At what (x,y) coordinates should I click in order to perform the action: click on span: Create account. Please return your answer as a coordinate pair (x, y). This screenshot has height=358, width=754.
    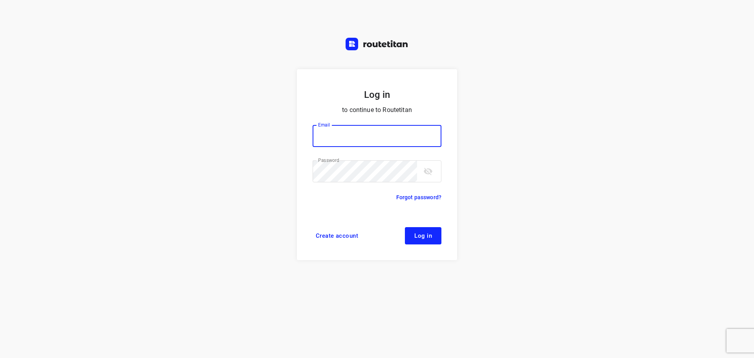
    Looking at the image, I should click on (337, 236).